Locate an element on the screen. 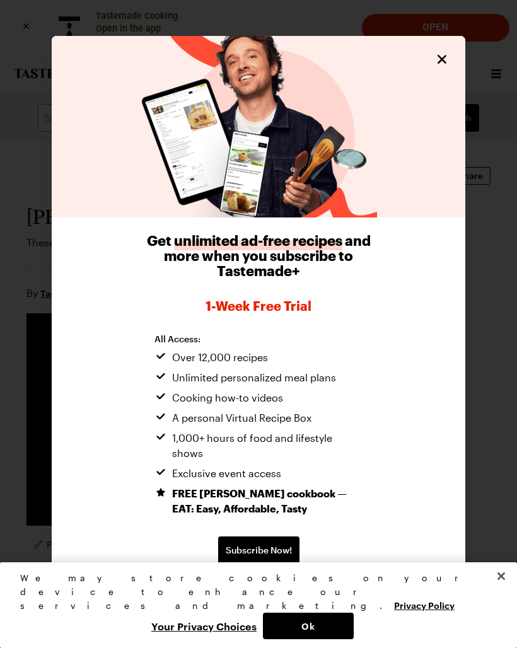 The image size is (517, 648). span: Unlimited personalized meal plans is located at coordinates (254, 378).